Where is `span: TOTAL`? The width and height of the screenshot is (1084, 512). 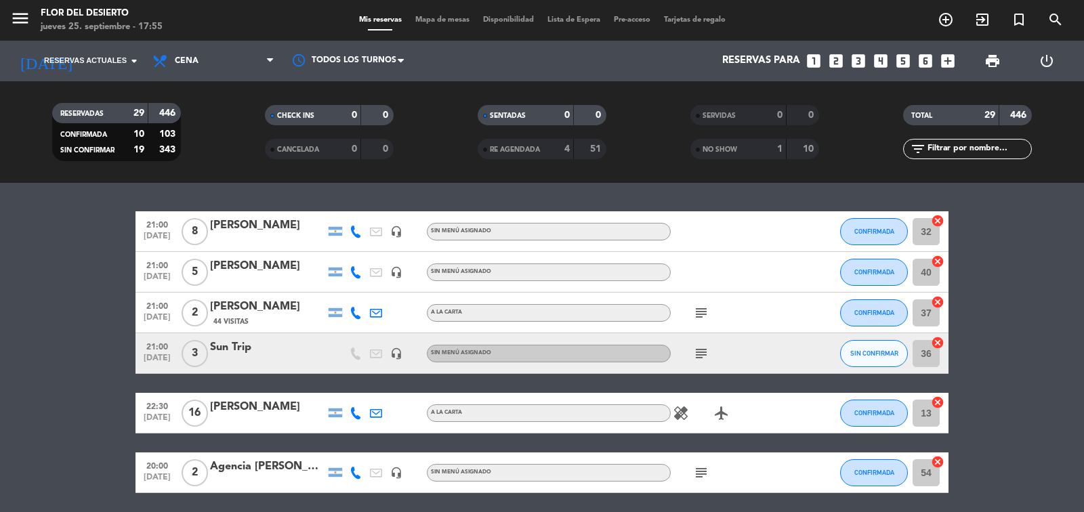
span: TOTAL is located at coordinates (921, 116).